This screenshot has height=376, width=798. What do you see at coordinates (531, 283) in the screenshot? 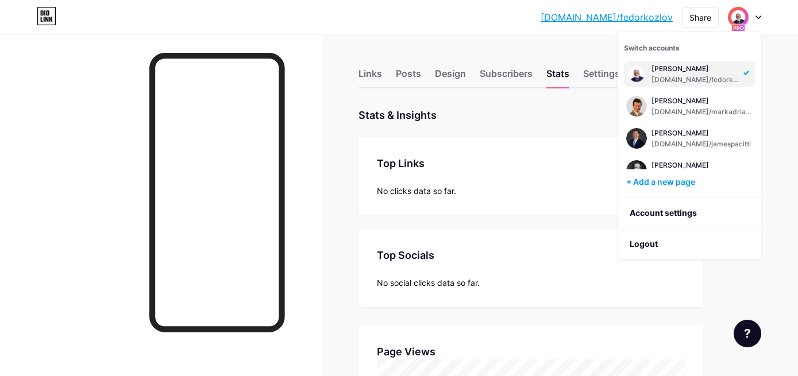
I see `div: No social clicks data so far.` at bounding box center [531, 283].